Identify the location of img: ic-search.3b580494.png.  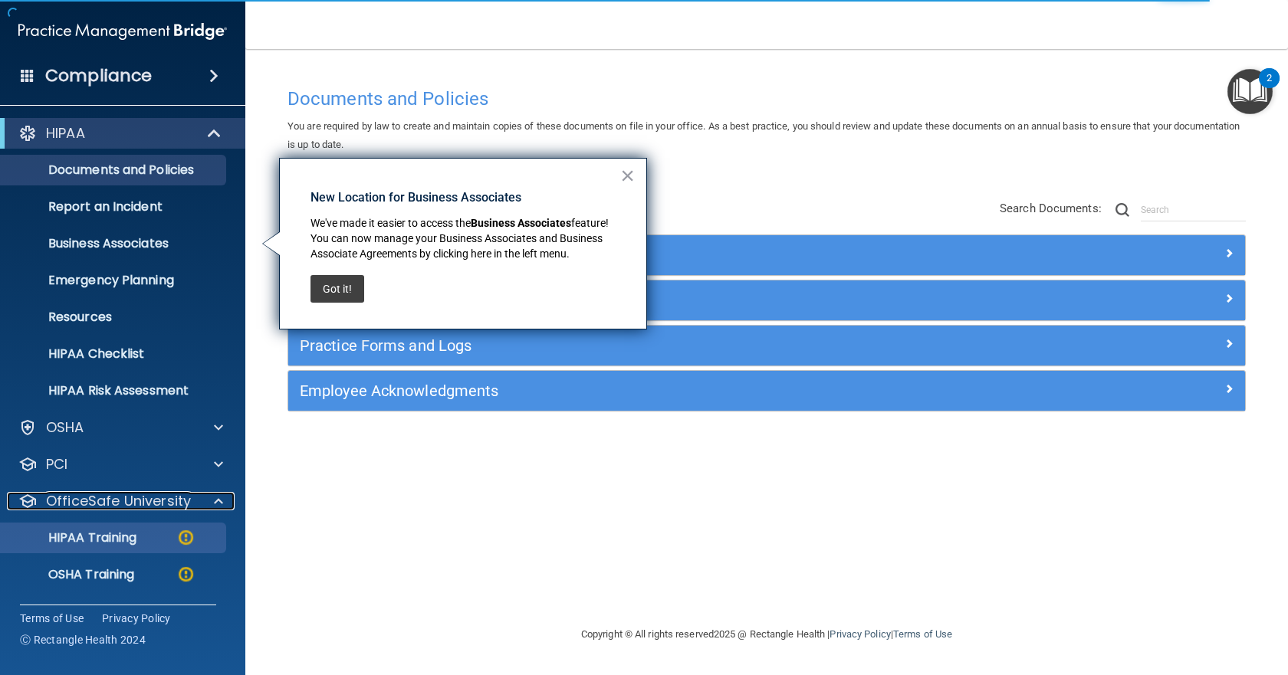
(1122, 210).